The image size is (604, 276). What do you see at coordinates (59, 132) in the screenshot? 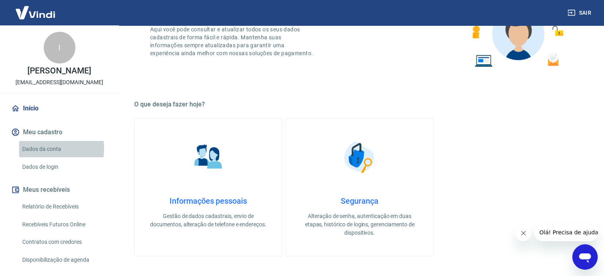
I see `button: Meu cadastro` at bounding box center [59, 132].